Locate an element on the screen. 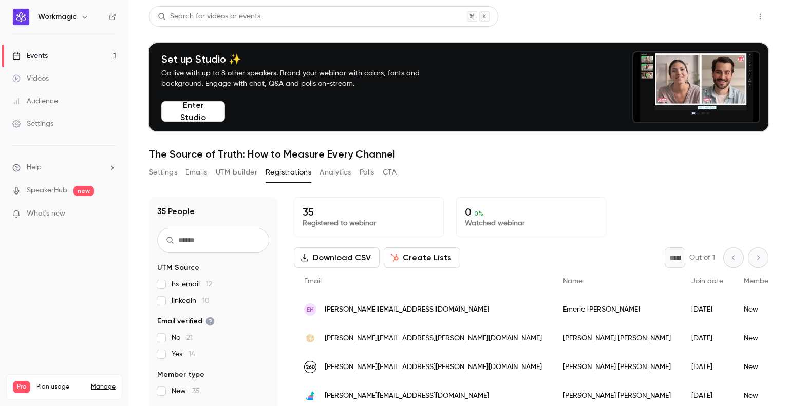  span: 21 is located at coordinates (190, 338).